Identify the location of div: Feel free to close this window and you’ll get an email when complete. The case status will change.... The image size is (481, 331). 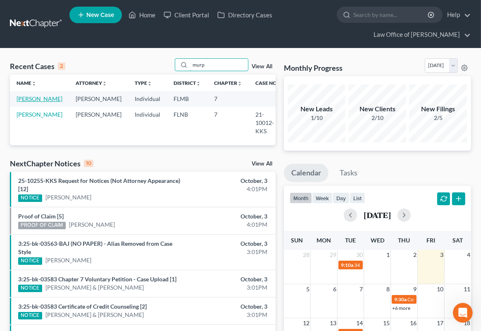
(94, 198).